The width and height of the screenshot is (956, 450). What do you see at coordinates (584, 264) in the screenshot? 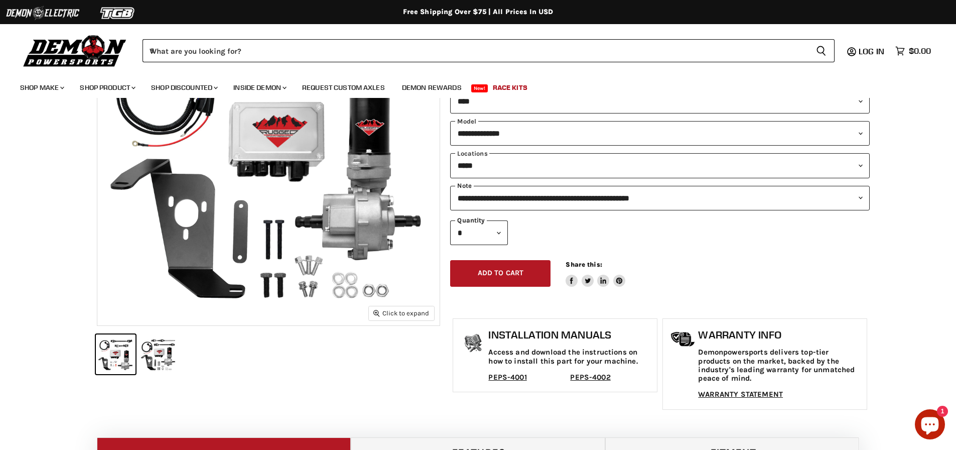
I see `span: Share this:` at bounding box center [584, 264].